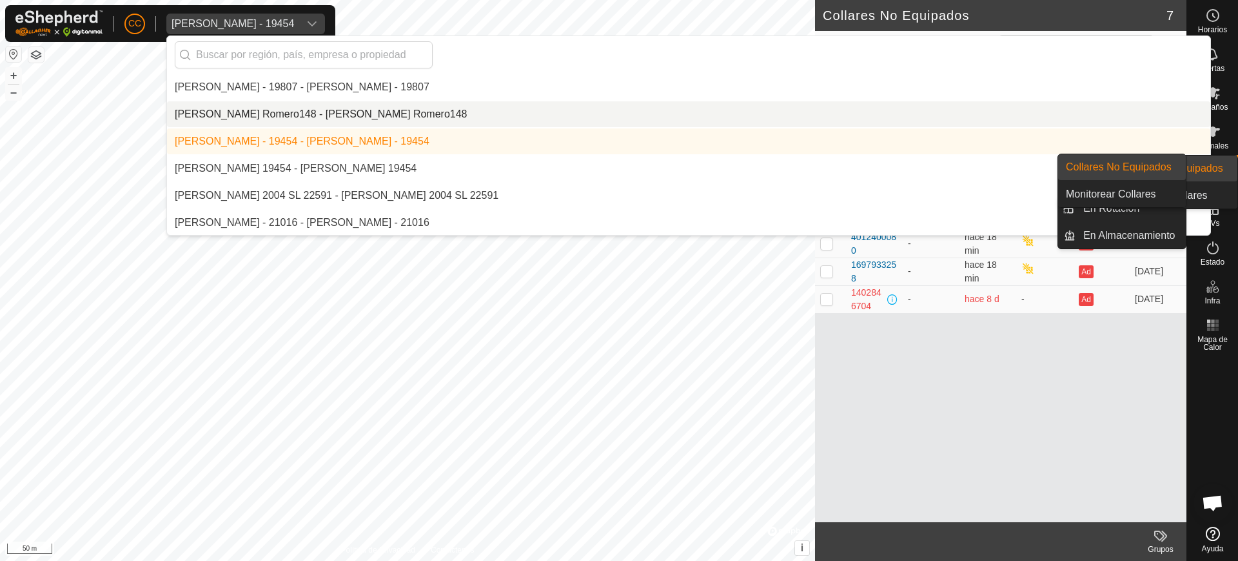 The image size is (1238, 561). What do you see at coordinates (1131, 208) in the screenshot?
I see `a: En Rotación` at bounding box center [1131, 208].